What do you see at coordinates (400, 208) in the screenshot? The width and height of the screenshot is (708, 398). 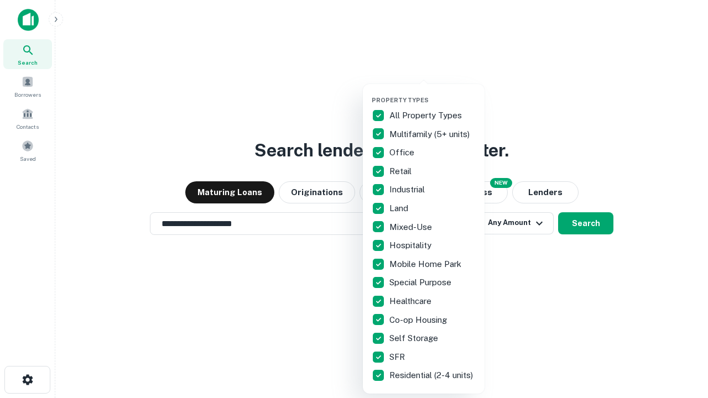 I see `p: Land` at bounding box center [400, 208].